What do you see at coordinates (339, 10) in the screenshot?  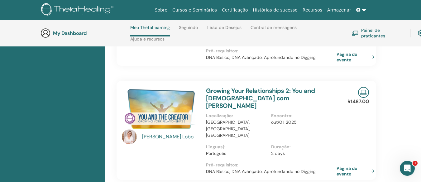 I see `a: Armazenar` at bounding box center [339, 10].